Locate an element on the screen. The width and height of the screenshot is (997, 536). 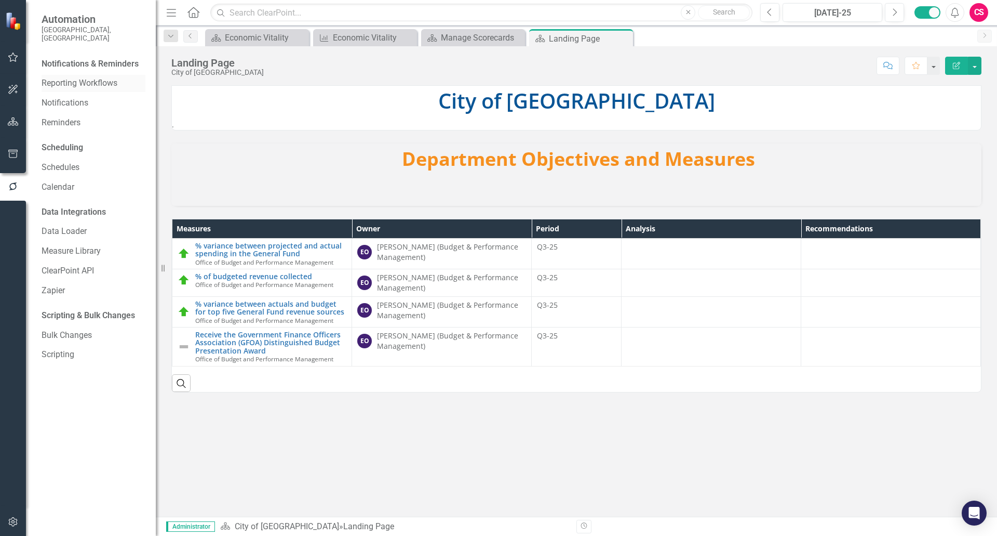
h3: Department Objectives and Measures is located at coordinates (578, 159).